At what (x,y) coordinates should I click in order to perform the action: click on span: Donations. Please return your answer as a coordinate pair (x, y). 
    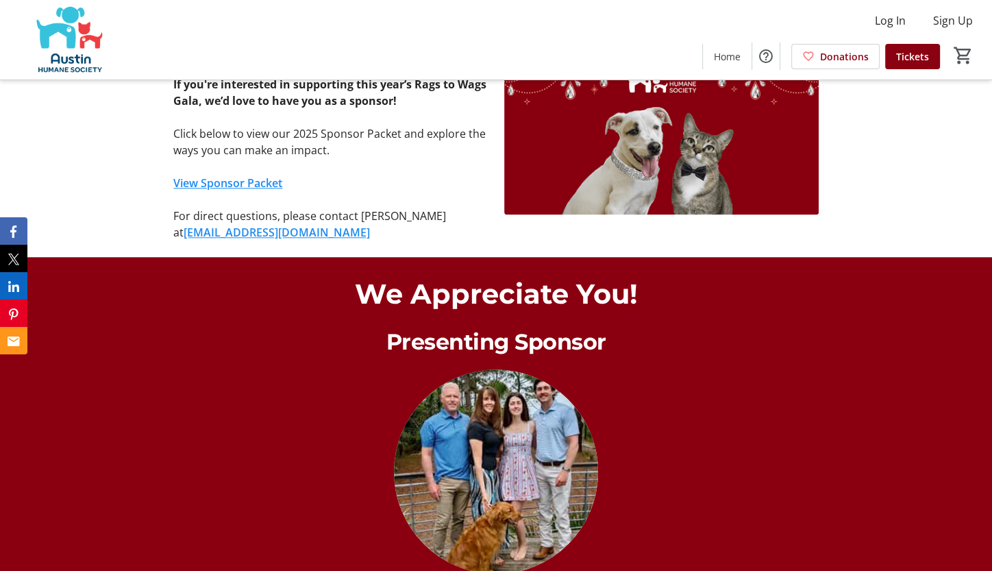
    Looking at the image, I should click on (844, 56).